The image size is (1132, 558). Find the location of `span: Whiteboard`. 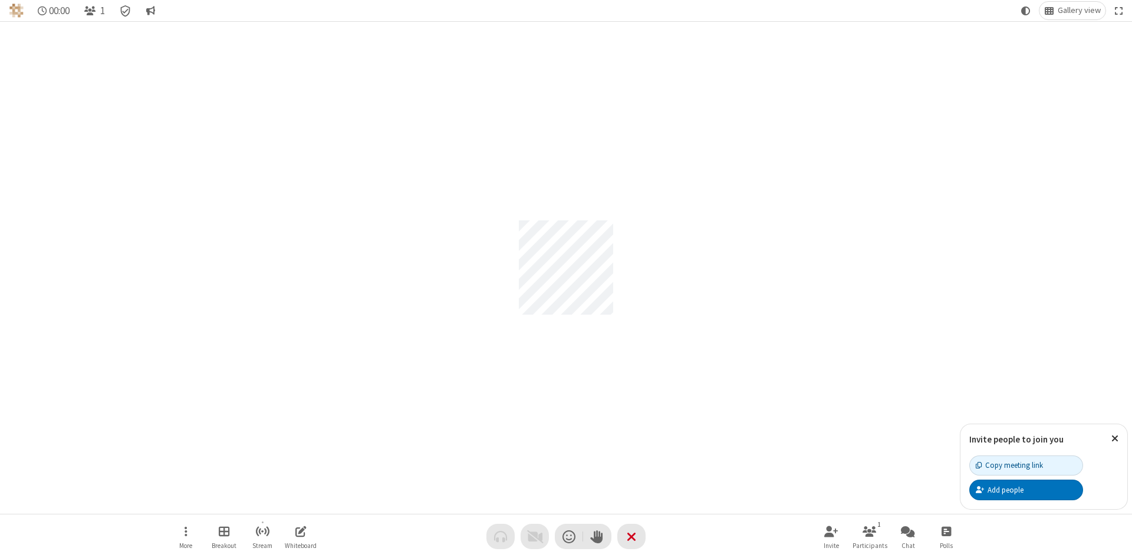

span: Whiteboard is located at coordinates (301, 546).